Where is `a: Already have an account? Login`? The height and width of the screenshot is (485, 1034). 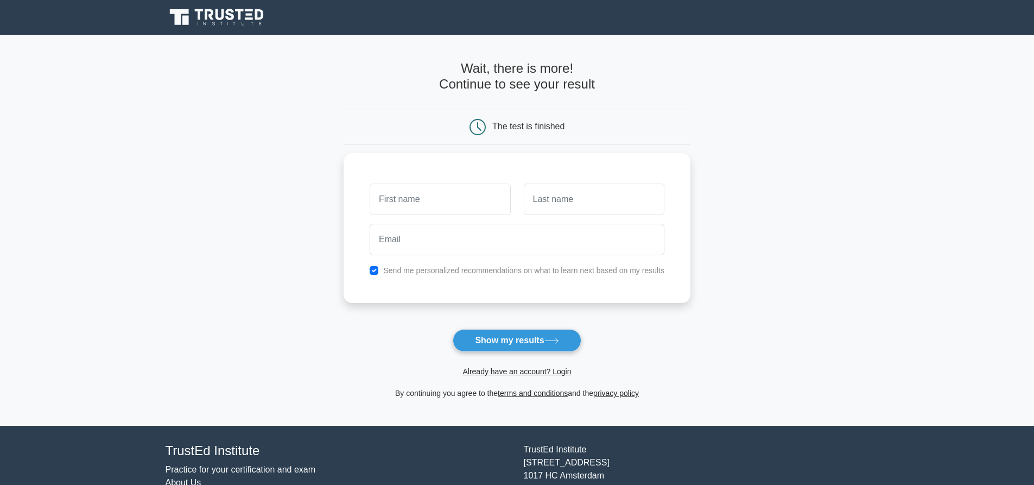 a: Already have an account? Login is located at coordinates (517, 371).